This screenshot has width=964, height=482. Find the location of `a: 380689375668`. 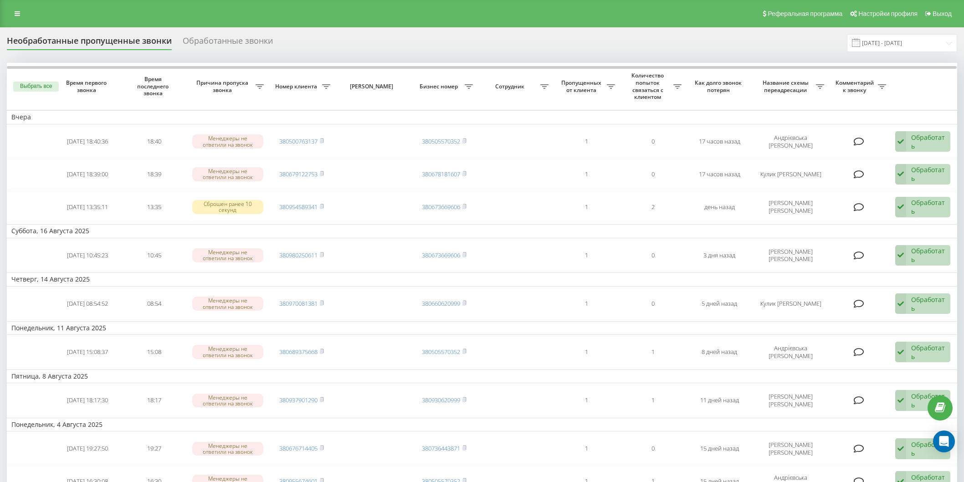

a: 380689375668 is located at coordinates (298, 352).